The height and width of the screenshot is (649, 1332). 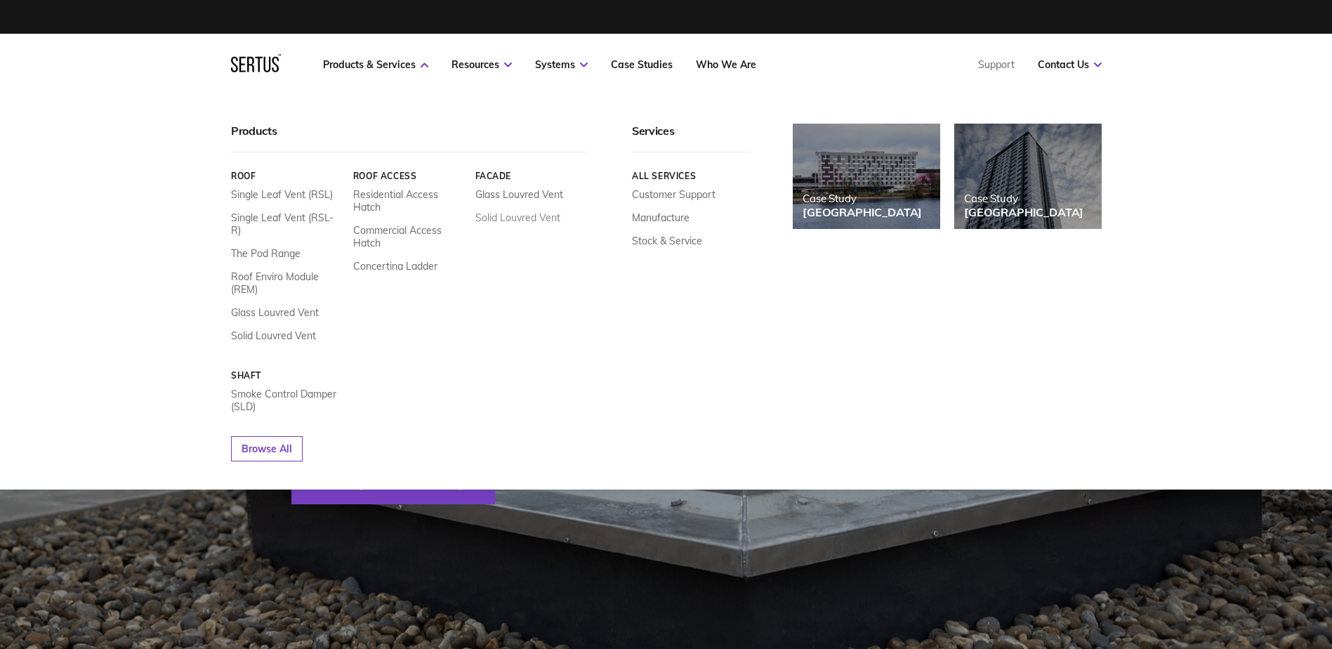 I want to click on div: Products, so click(x=409, y=138).